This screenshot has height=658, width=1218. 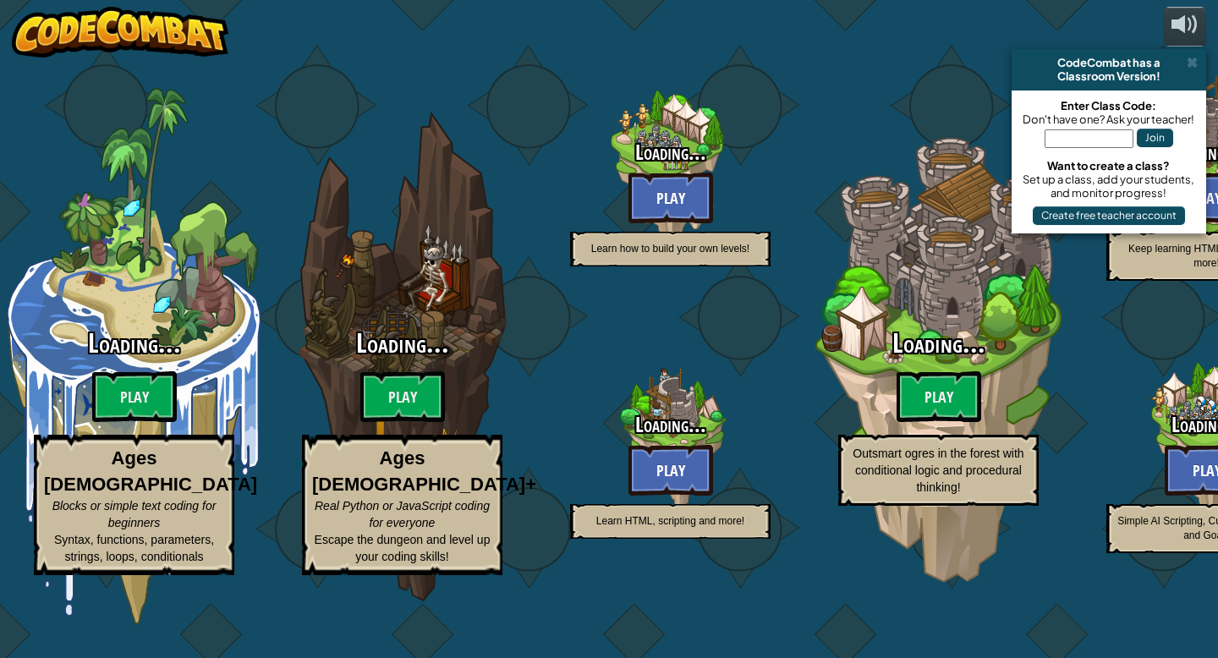 What do you see at coordinates (670, 521) in the screenshot?
I see `span: Learn HTML, scripting and more!` at bounding box center [670, 521].